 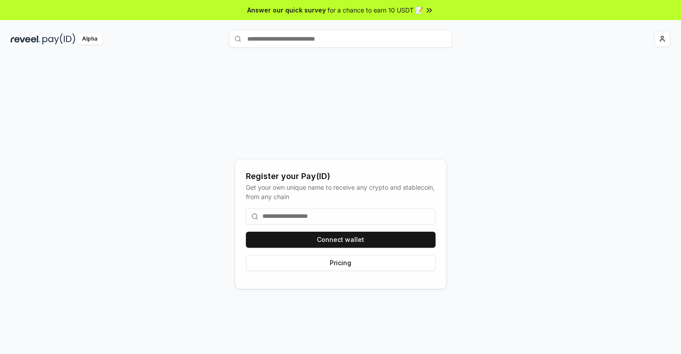 I want to click on img: reveel_dark, so click(x=25, y=39).